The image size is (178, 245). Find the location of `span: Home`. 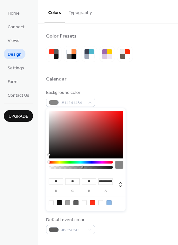

span: Home is located at coordinates (14, 13).